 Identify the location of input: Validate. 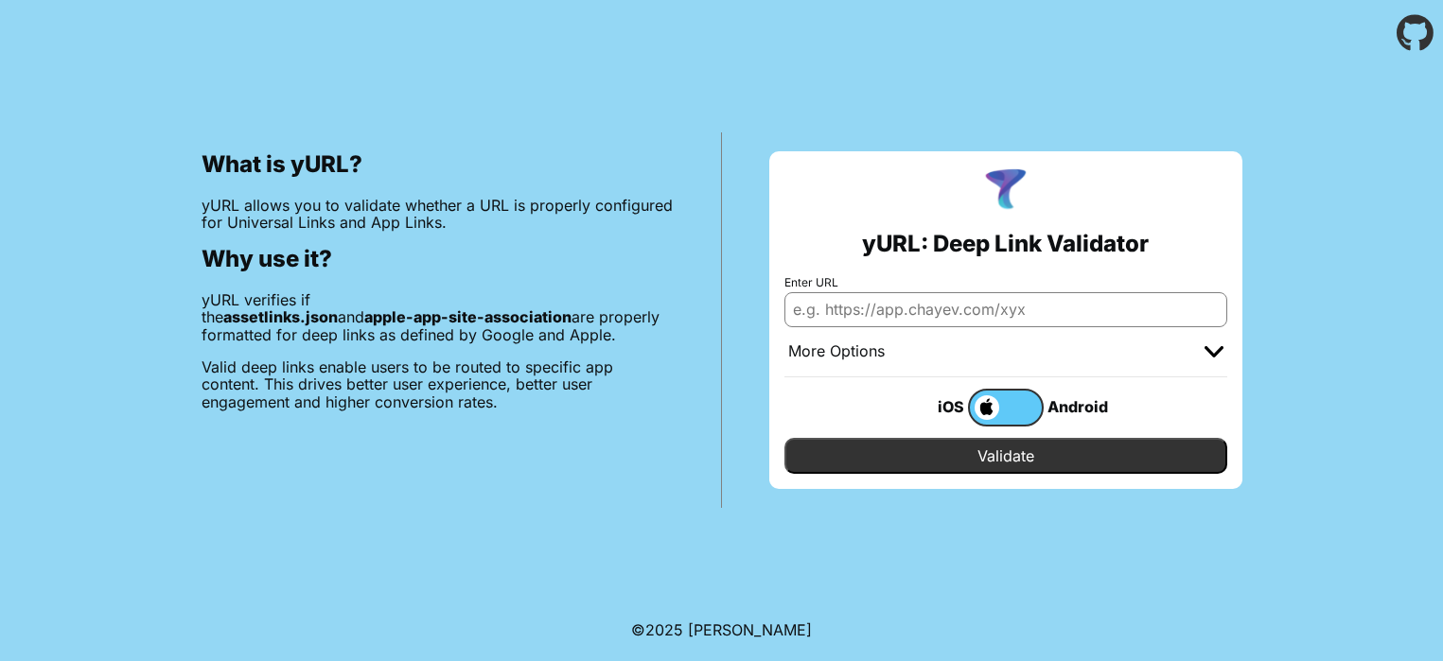
(1006, 456).